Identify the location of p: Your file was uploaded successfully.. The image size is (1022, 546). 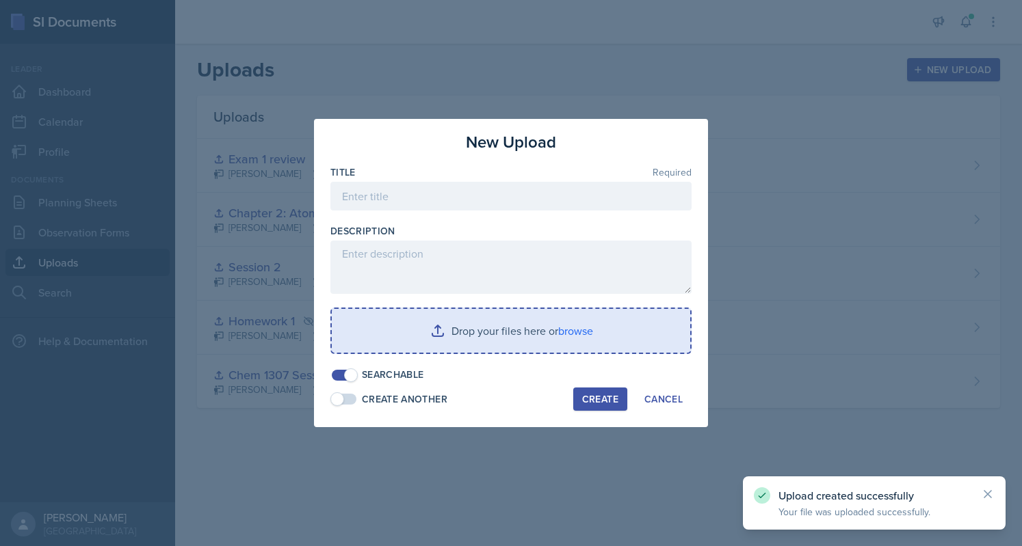
(874, 512).